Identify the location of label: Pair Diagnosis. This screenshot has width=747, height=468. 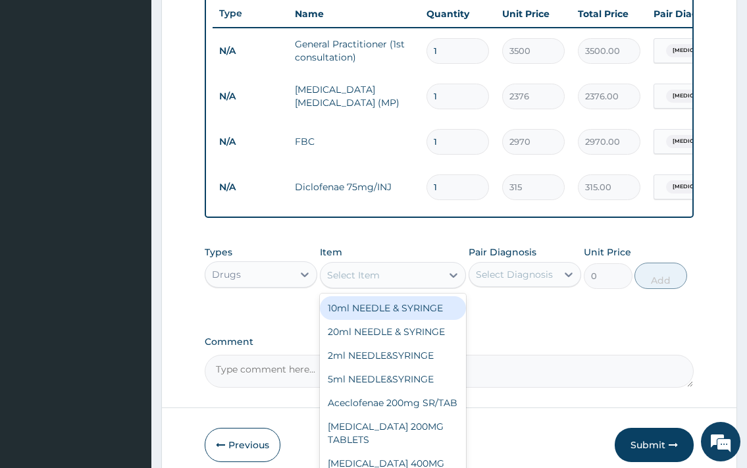
(502, 252).